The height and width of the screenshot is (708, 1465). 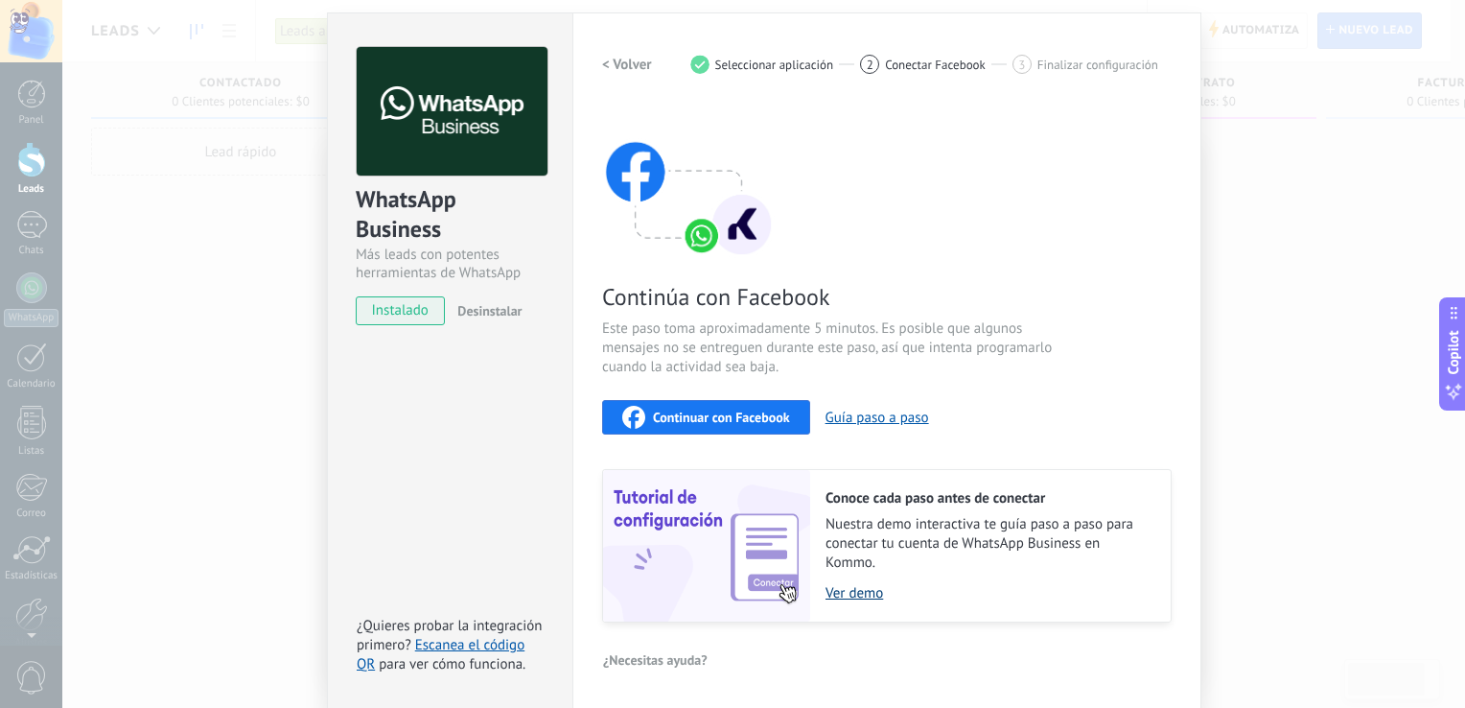 I want to click on img: logo_main.png, so click(x=452, y=111).